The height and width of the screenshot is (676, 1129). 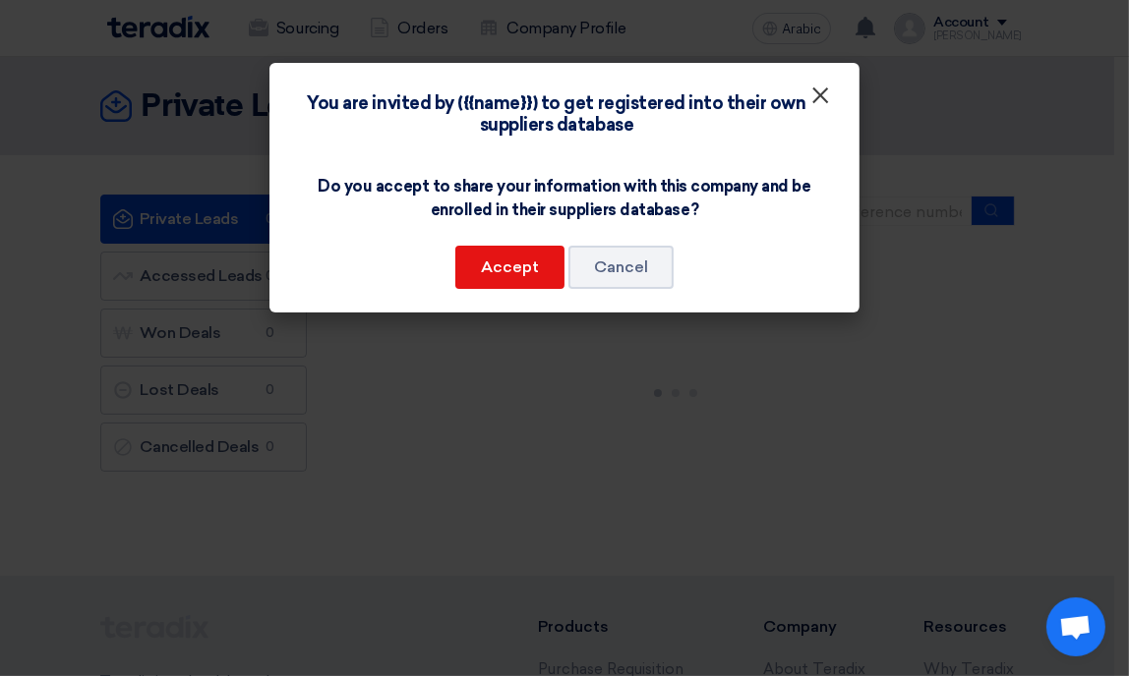 I want to click on font: Accept, so click(x=509, y=266).